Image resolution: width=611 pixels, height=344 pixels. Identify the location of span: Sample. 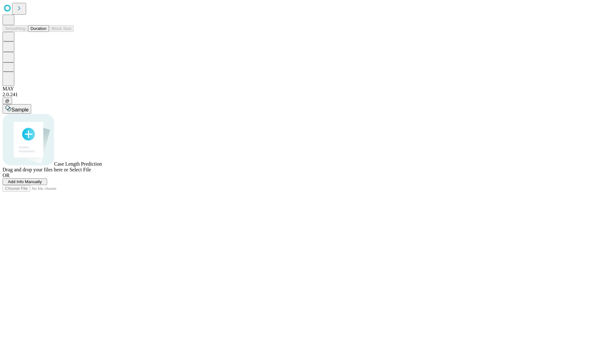
(20, 109).